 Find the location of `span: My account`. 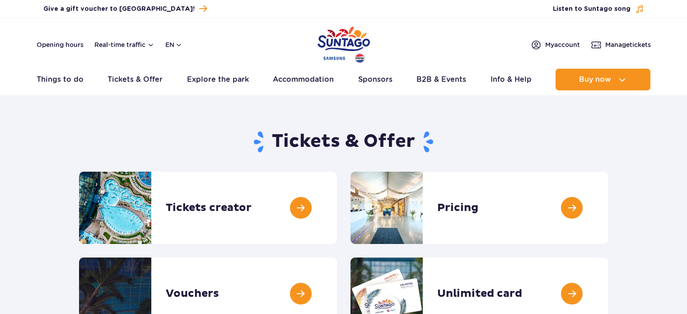

span: My account is located at coordinates (562, 45).